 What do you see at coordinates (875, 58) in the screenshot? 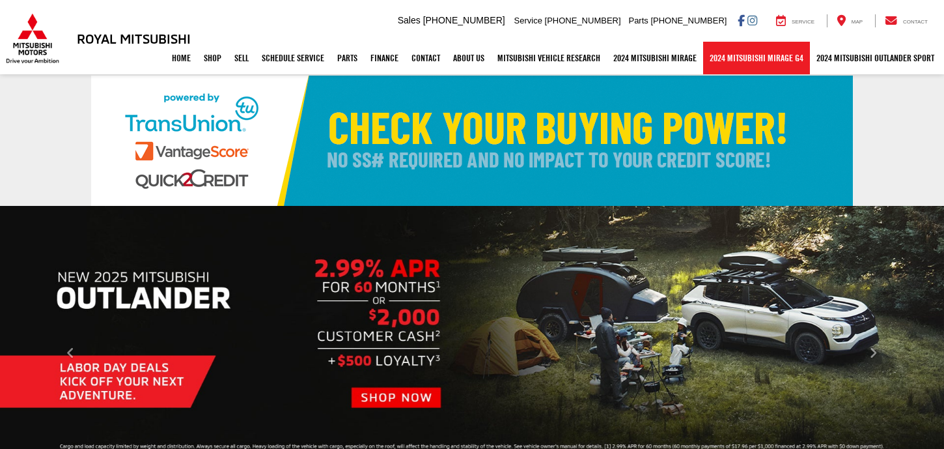
I see `a: 2024 Mitsubishi Outlander SPORT` at bounding box center [875, 58].